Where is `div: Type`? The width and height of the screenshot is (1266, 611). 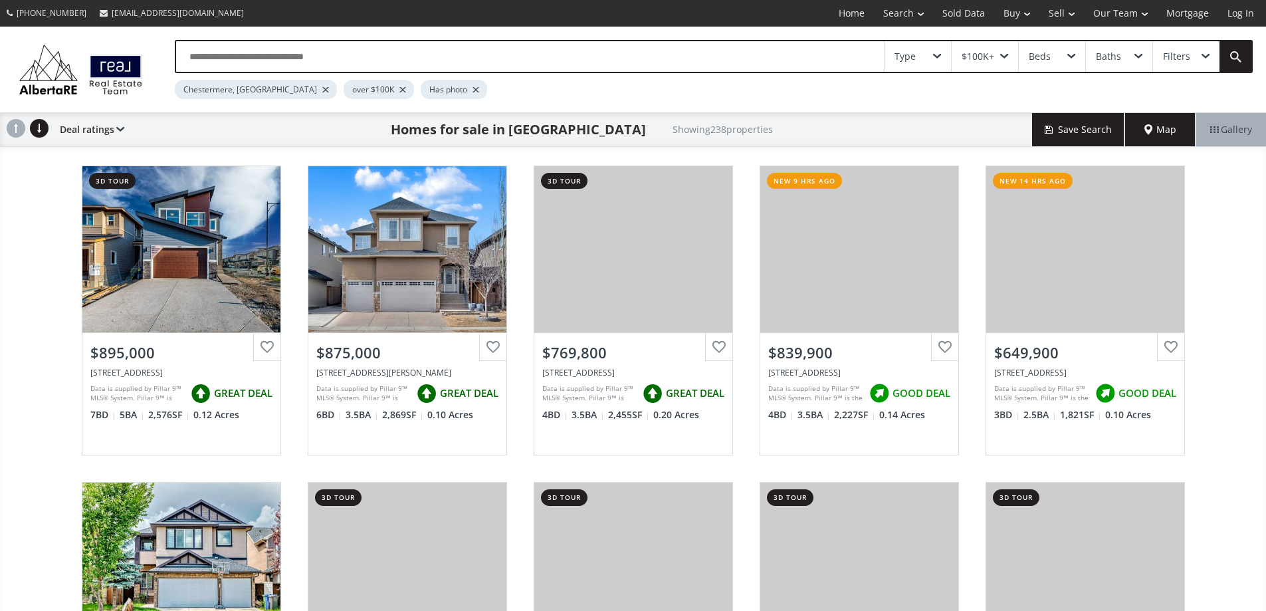
div: Type is located at coordinates (905, 56).